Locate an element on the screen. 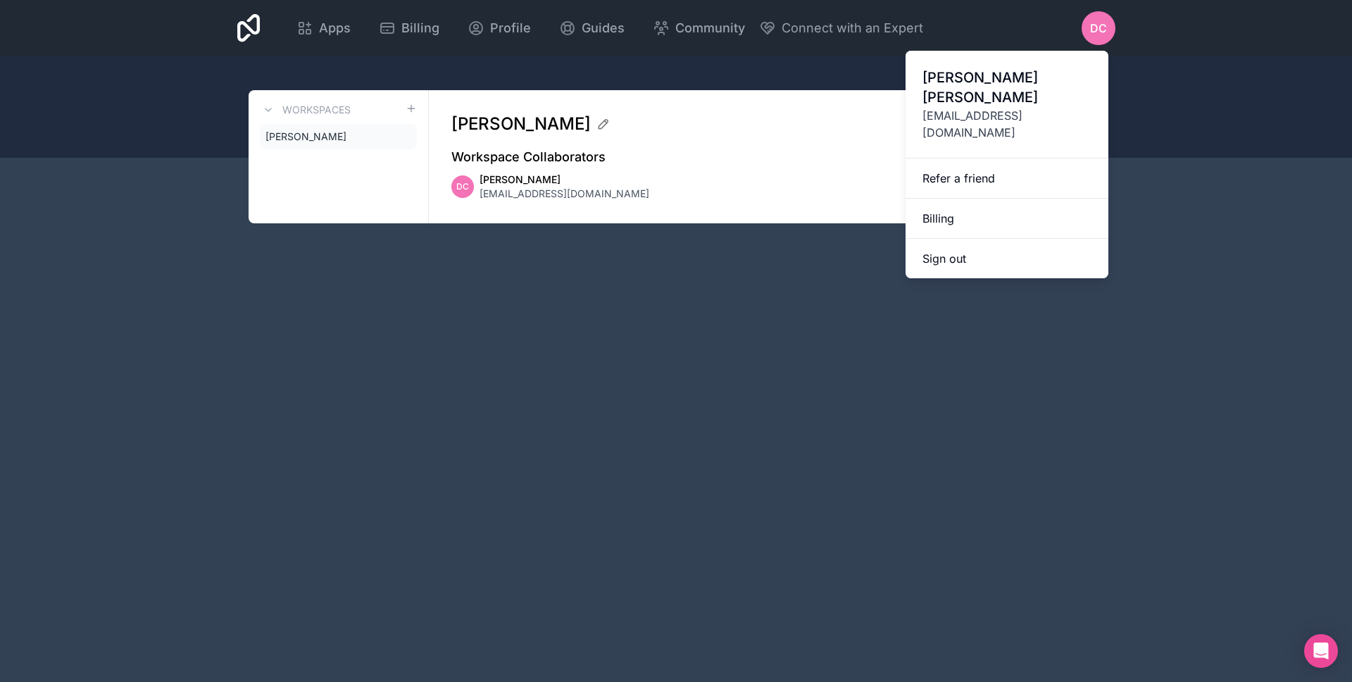 This screenshot has height=682, width=1352. a: Guides is located at coordinates (592, 28).